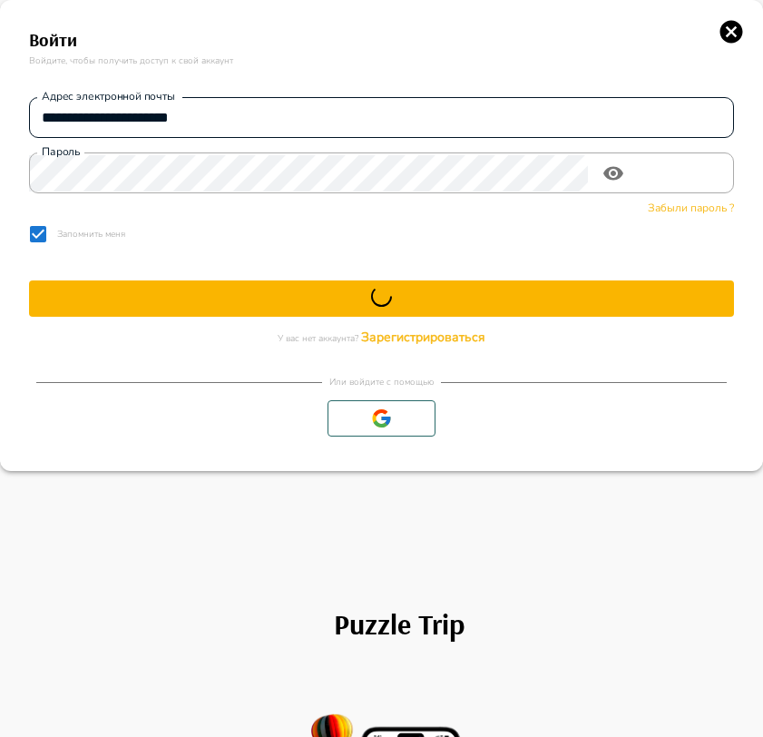 The height and width of the screenshot is (737, 763). Describe the element at coordinates (108, 96) in the screenshot. I see `label: Адрес электронной почты` at that location.